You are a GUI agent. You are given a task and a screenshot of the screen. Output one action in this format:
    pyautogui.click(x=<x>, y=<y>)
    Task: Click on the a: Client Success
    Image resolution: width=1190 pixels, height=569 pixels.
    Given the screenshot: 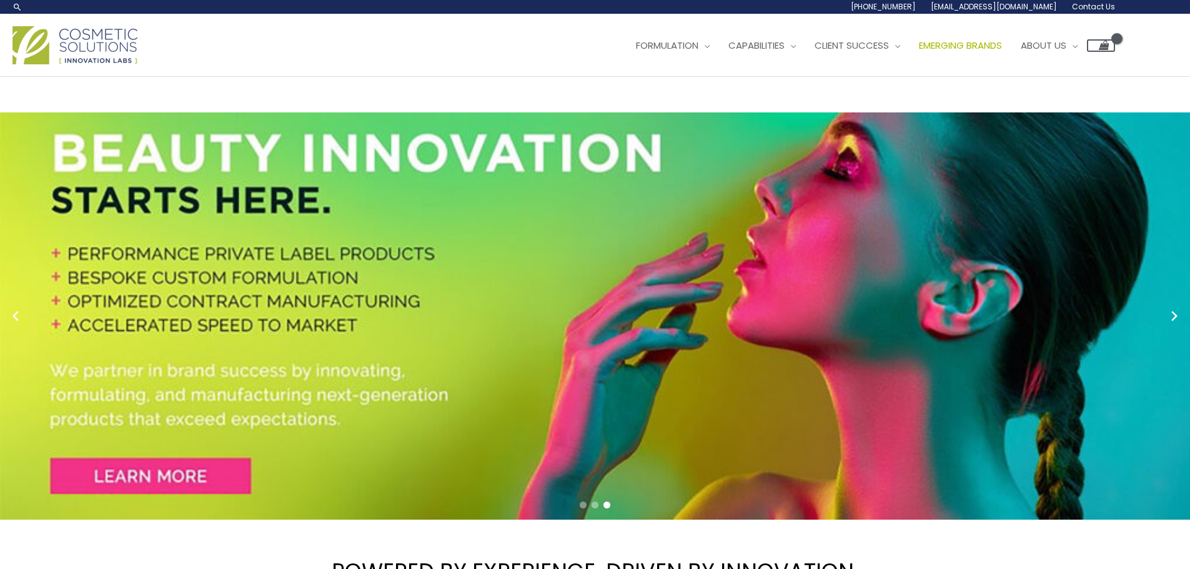 What is the action you would take?
    pyautogui.click(x=857, y=46)
    